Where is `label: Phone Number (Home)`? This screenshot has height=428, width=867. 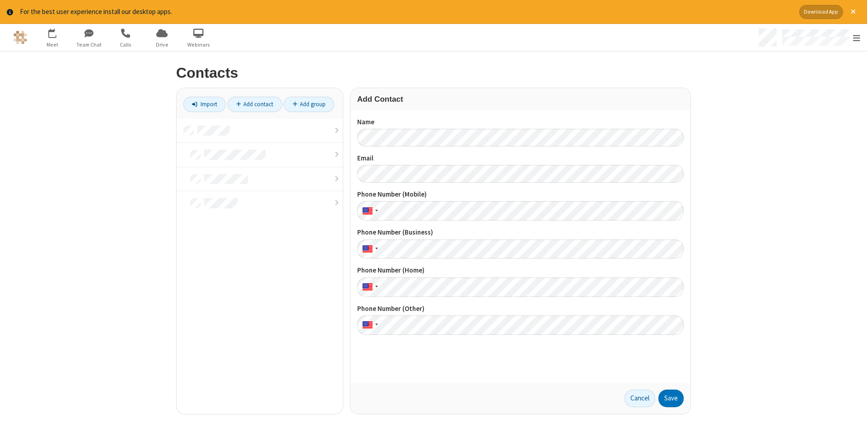 label: Phone Number (Home) is located at coordinates (520, 270).